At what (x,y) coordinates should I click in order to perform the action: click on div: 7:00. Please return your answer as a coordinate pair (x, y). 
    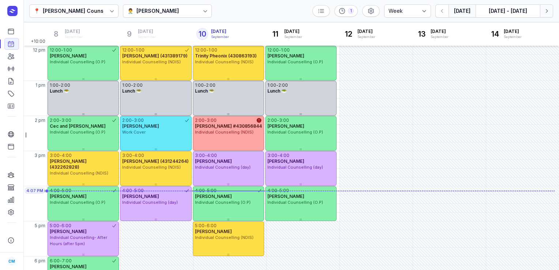
    Looking at the image, I should click on (67, 261).